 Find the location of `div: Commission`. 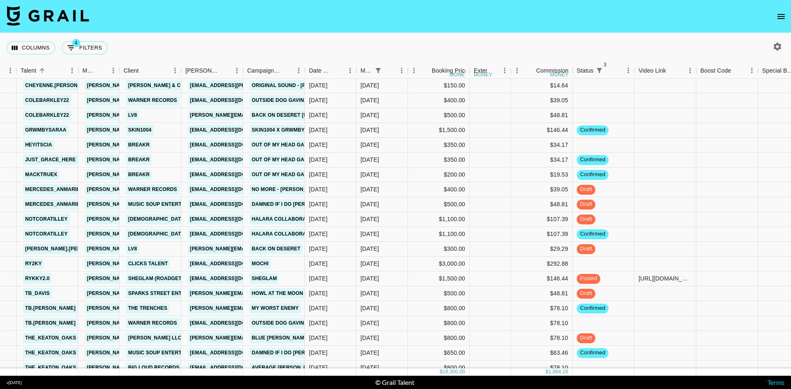

div: Commission is located at coordinates (552, 70).